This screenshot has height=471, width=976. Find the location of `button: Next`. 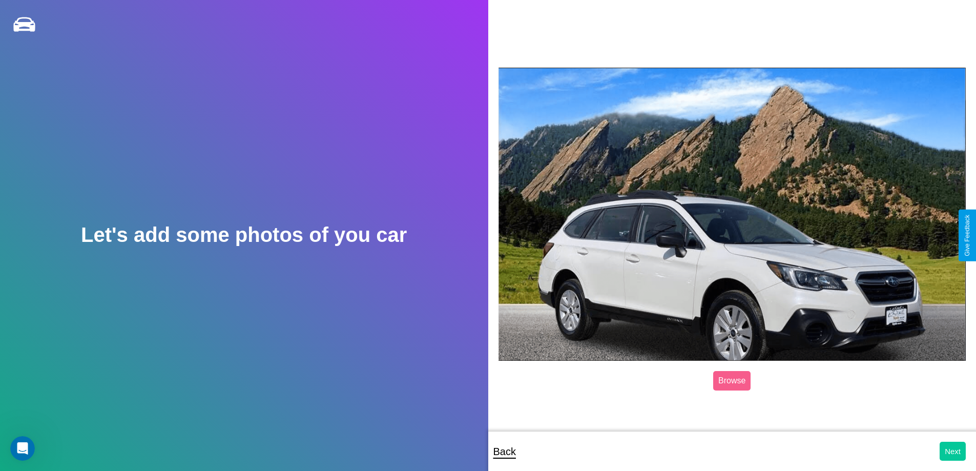

button: Next is located at coordinates (953, 451).